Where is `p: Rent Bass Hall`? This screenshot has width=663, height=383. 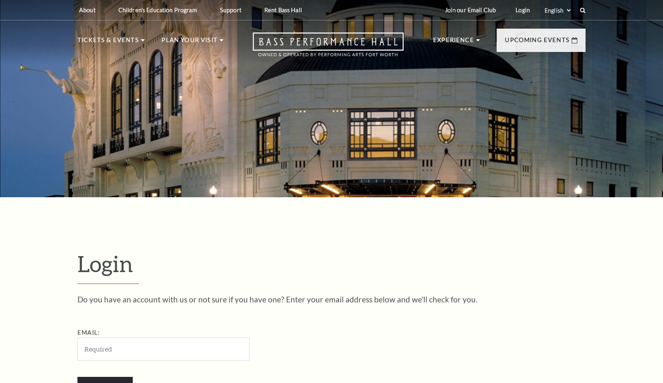 p: Rent Bass Hall is located at coordinates (283, 10).